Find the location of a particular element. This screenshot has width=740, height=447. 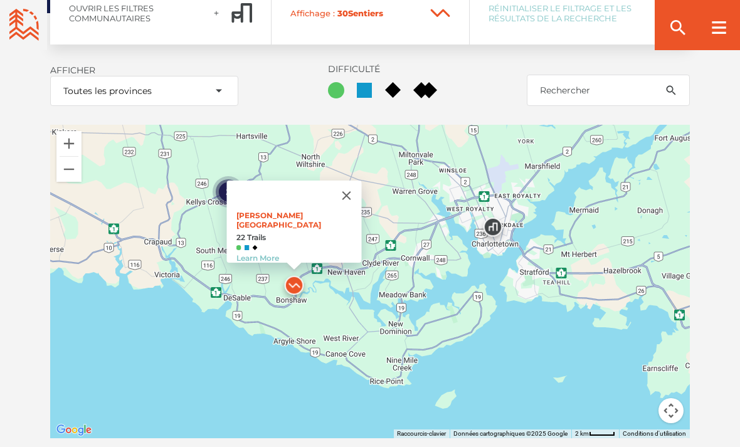

span: 2 km is located at coordinates (582, 433).